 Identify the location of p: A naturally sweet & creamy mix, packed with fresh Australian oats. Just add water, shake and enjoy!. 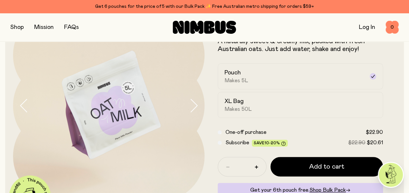
(301, 45).